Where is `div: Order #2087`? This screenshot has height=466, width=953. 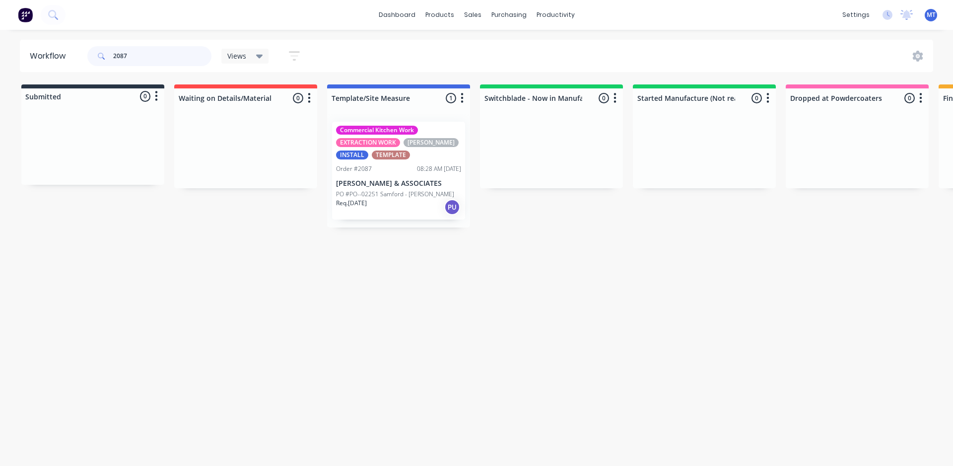 div: Order #2087 is located at coordinates (354, 169).